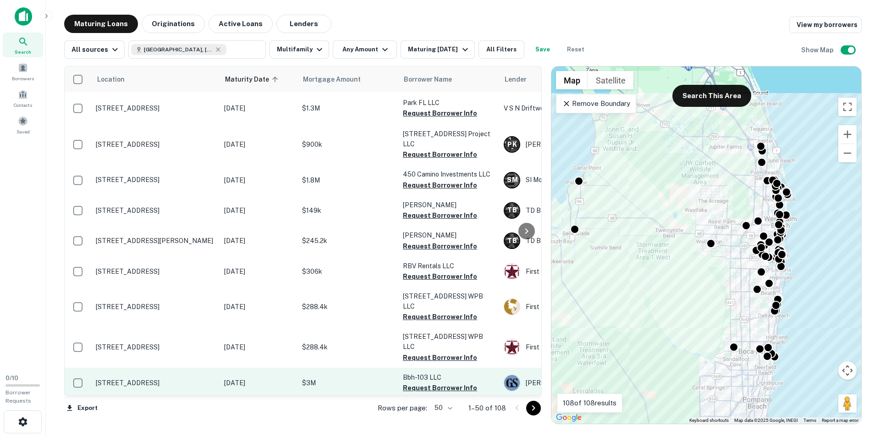 Image resolution: width=880 pixels, height=437 pixels. Describe the element at coordinates (241, 24) in the screenshot. I see `button: Active Loans` at that location.